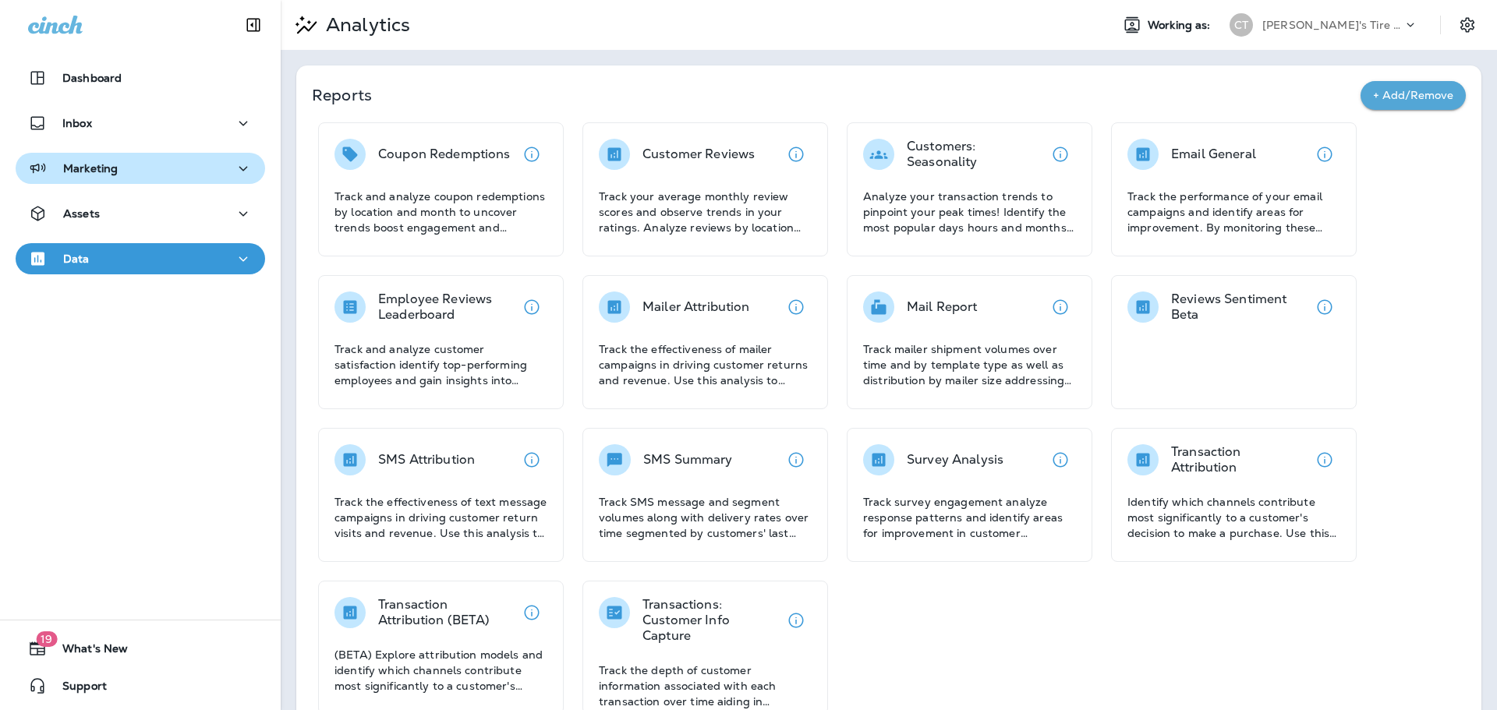 This screenshot has height=710, width=1497. What do you see at coordinates (705, 212) in the screenshot?
I see `p: Track your average monthly review scores and observe trends in your ratings. Analyze reviews by l...` at bounding box center [705, 212].